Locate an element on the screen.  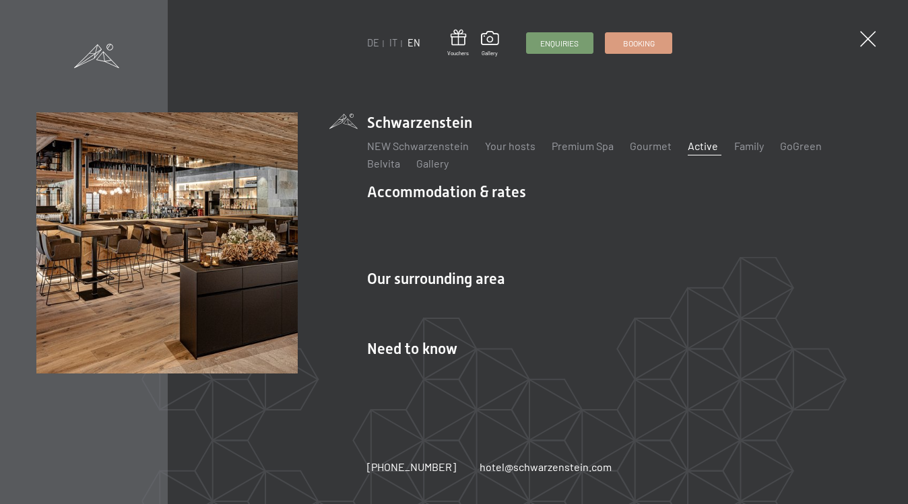
a: Family is located at coordinates (749, 145).